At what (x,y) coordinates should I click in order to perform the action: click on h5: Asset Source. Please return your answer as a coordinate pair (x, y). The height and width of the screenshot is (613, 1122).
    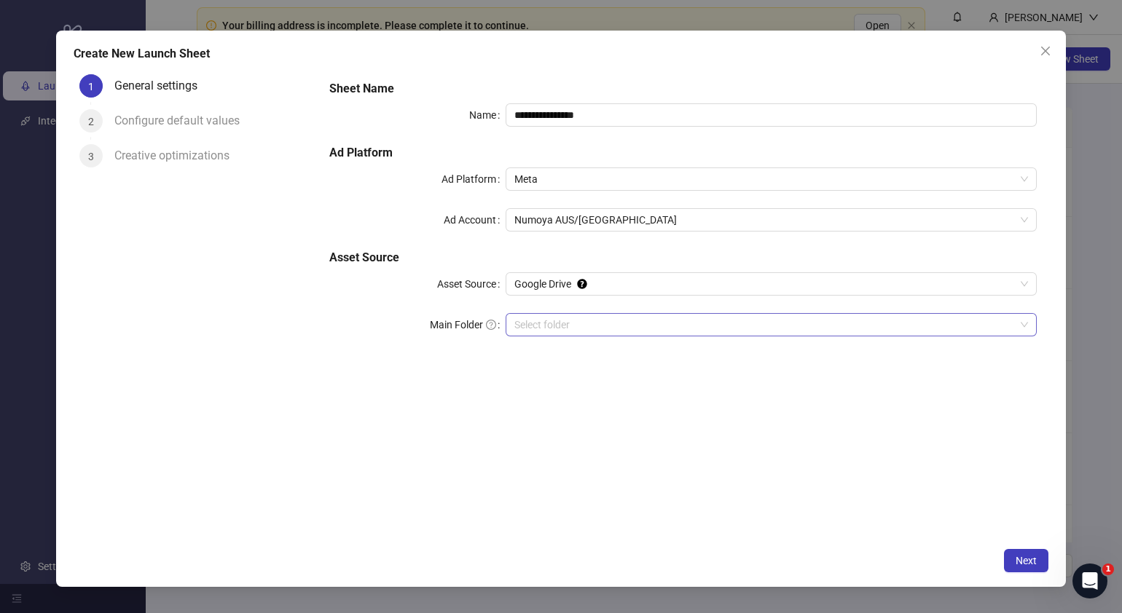
    Looking at the image, I should click on (683, 258).